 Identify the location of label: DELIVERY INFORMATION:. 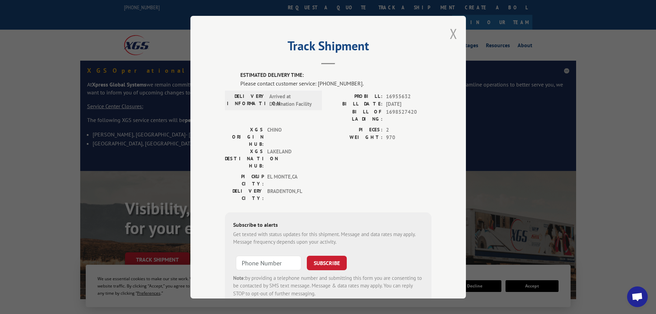
(246, 100).